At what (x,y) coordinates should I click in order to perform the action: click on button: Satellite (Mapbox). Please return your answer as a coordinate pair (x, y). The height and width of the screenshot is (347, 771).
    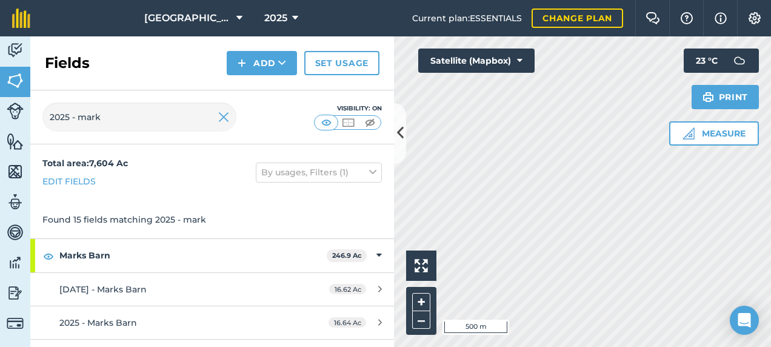
    Looking at the image, I should click on (476, 61).